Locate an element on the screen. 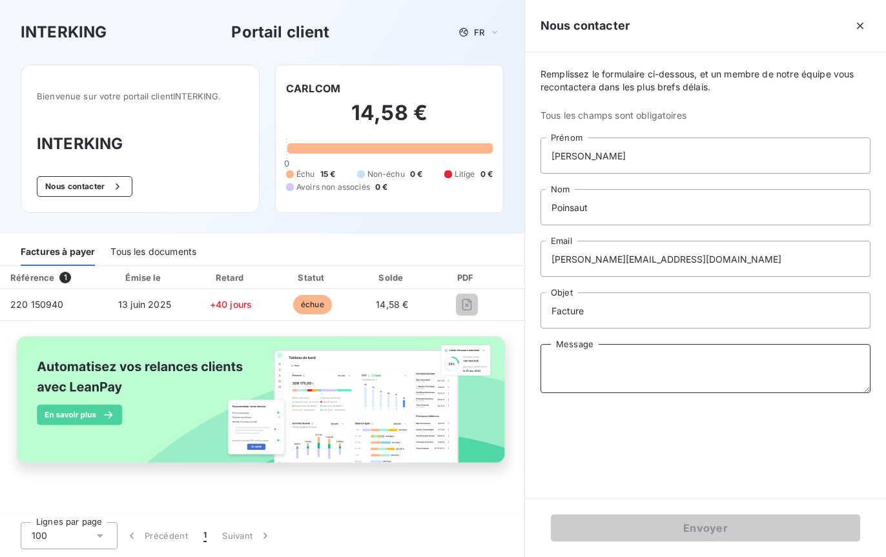 The height and width of the screenshot is (557, 886). div: Émise le is located at coordinates (144, 278).